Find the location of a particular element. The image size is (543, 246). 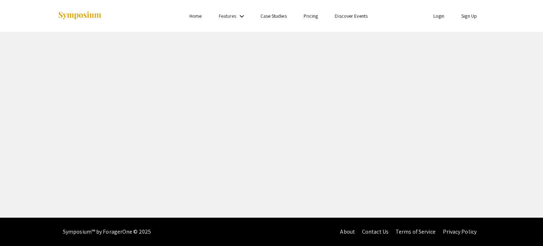

a: Case Studies is located at coordinates (273, 16).